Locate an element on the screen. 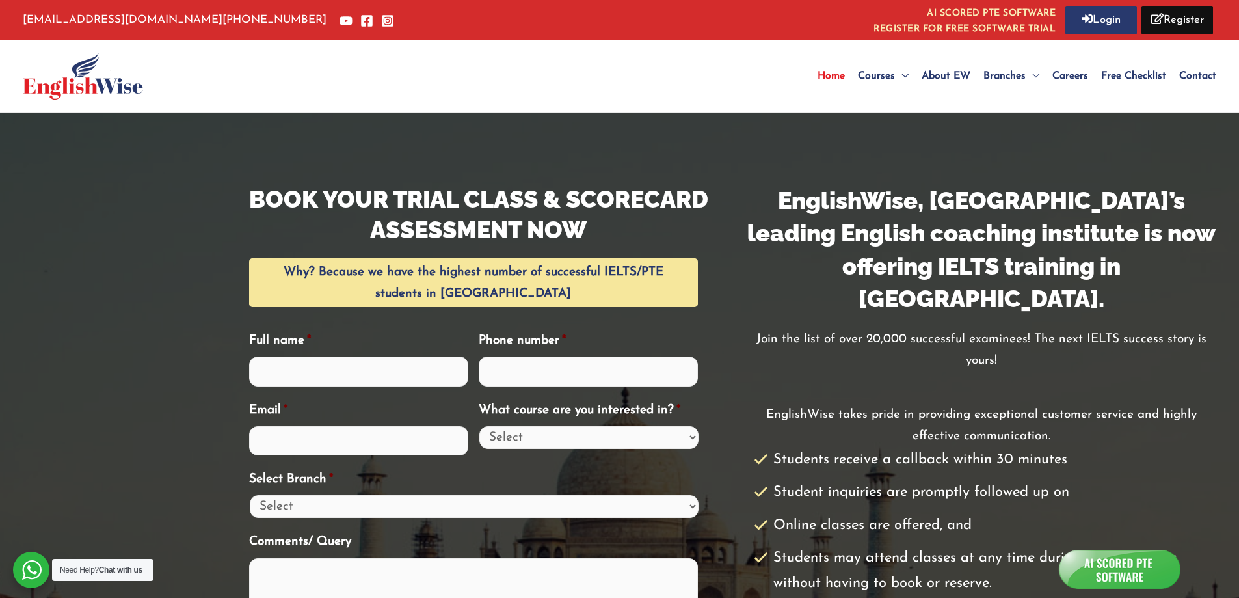 The width and height of the screenshot is (1239, 598). a: Login is located at coordinates (1101, 20).